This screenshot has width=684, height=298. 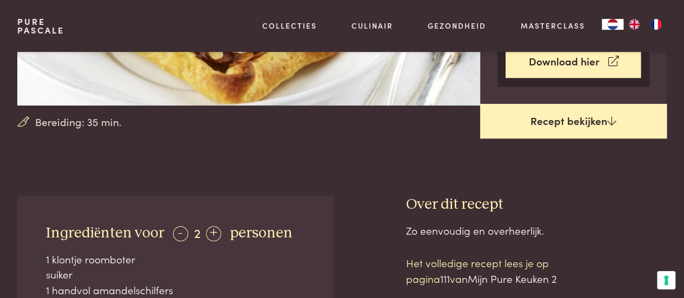 I want to click on p: Het volledige recept lees je op pagina van, so click(x=498, y=270).